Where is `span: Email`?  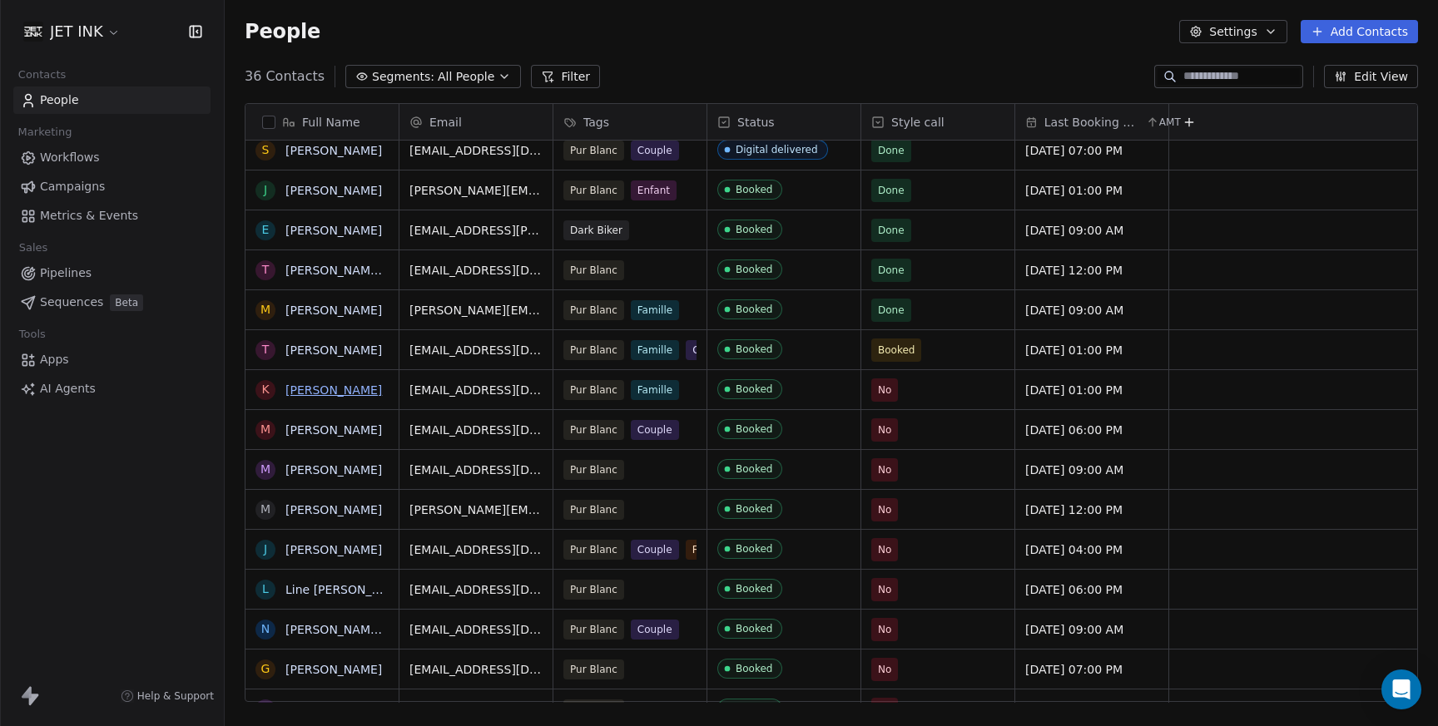
span: Email is located at coordinates (445, 122).